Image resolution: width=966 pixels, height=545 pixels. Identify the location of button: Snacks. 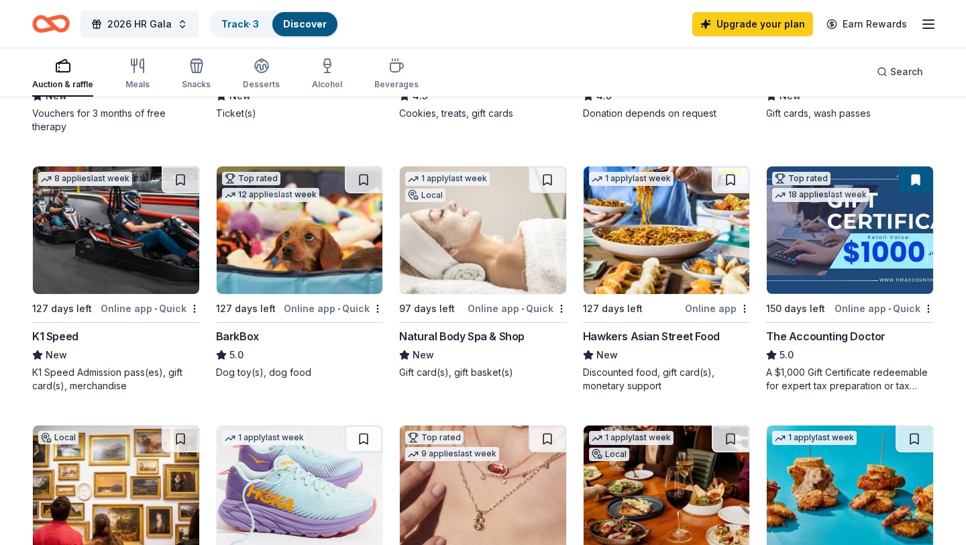
(196, 74).